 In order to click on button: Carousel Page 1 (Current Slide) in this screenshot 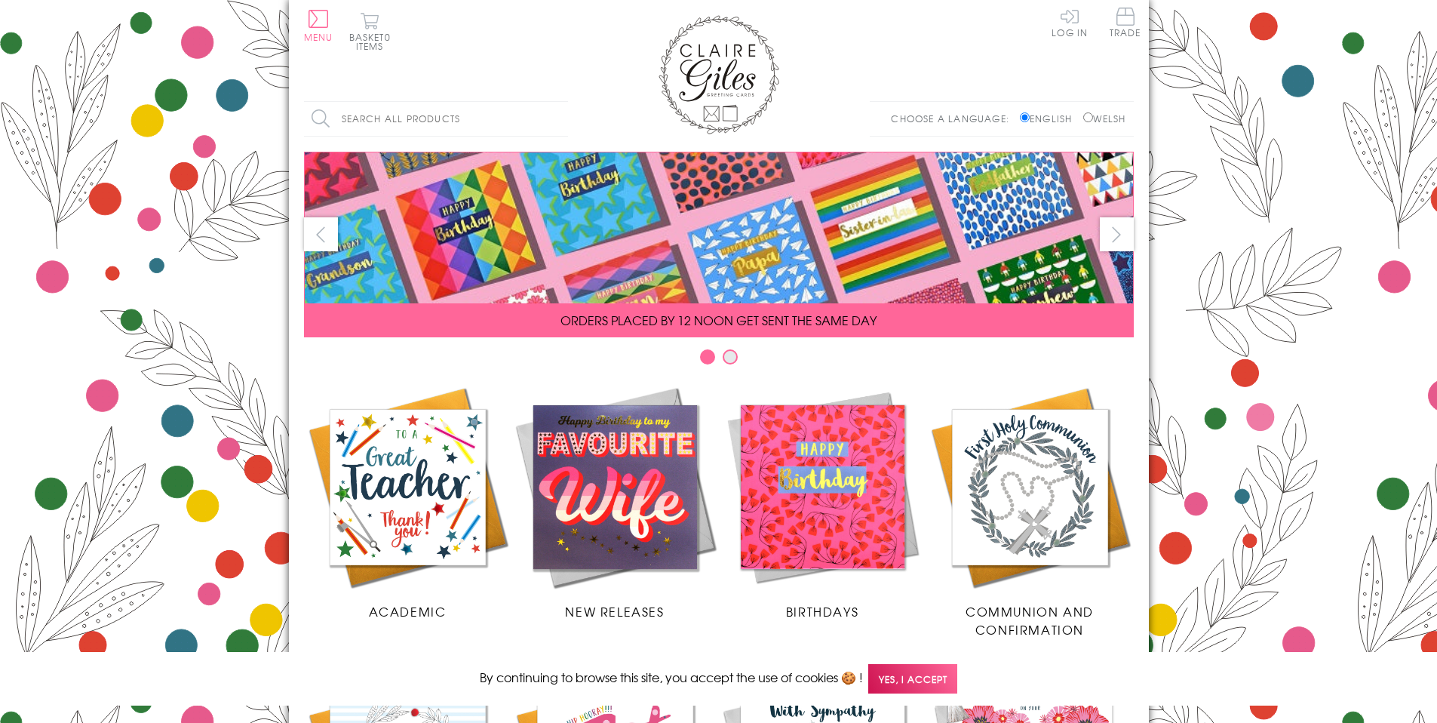, I will do `click(707, 357)`.